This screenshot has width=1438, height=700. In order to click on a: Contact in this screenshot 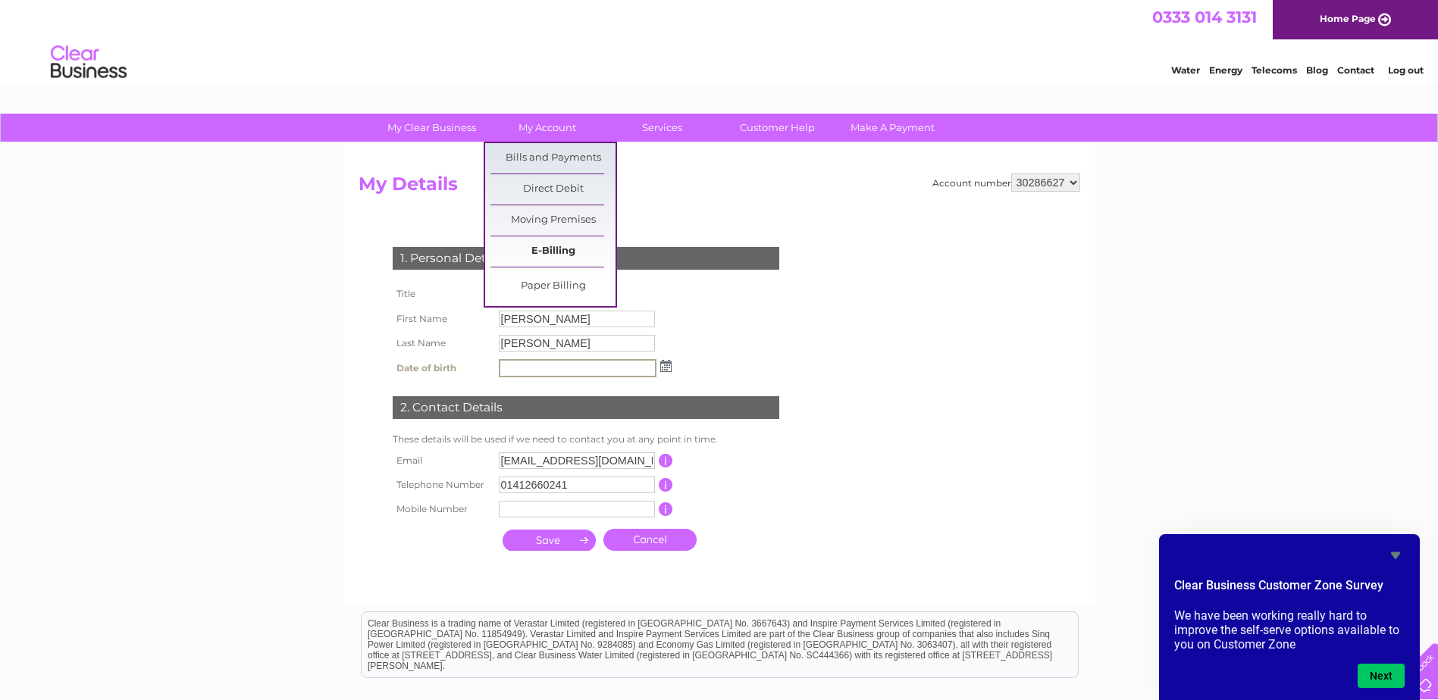, I will do `click(1355, 70)`.